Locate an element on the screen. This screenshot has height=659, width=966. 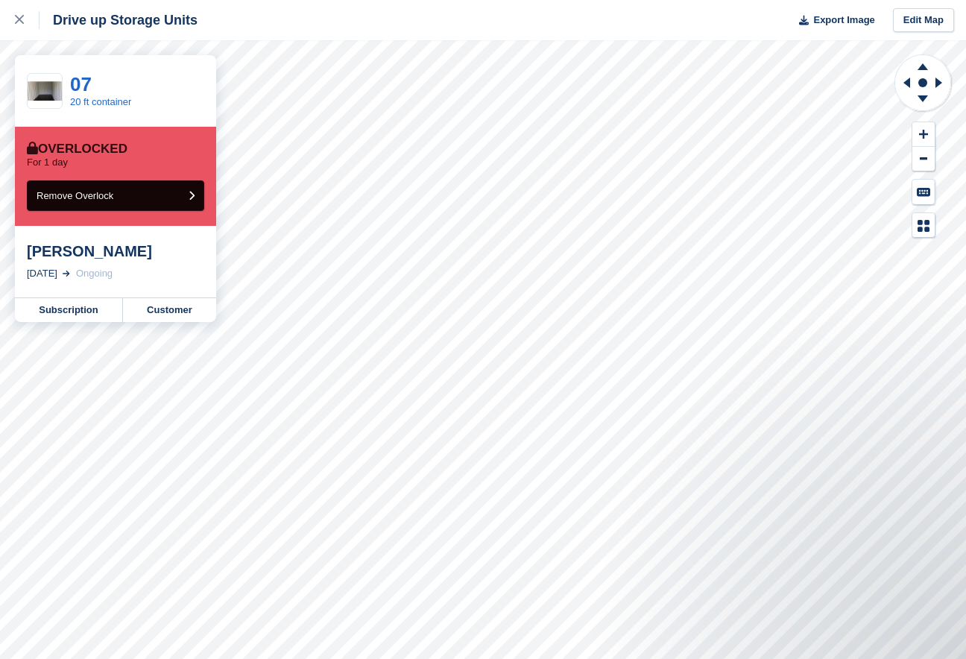
button: Remove Overlock is located at coordinates (116, 195).